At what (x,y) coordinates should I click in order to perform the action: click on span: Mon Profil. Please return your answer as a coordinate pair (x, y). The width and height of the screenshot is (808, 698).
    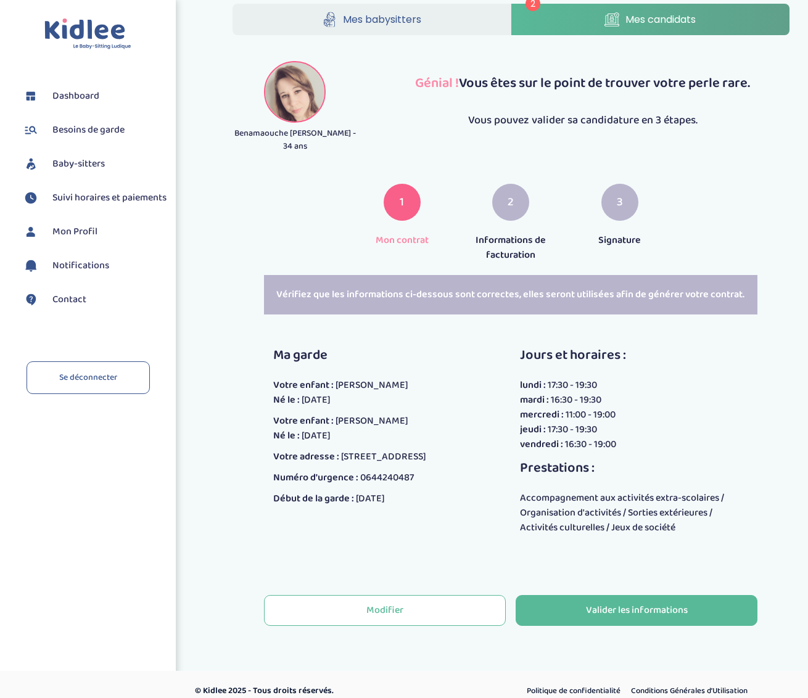
    Looking at the image, I should click on (75, 232).